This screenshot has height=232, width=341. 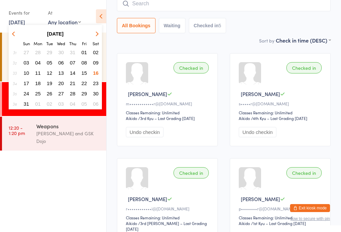 I want to click on span: 09, so click(x=96, y=63).